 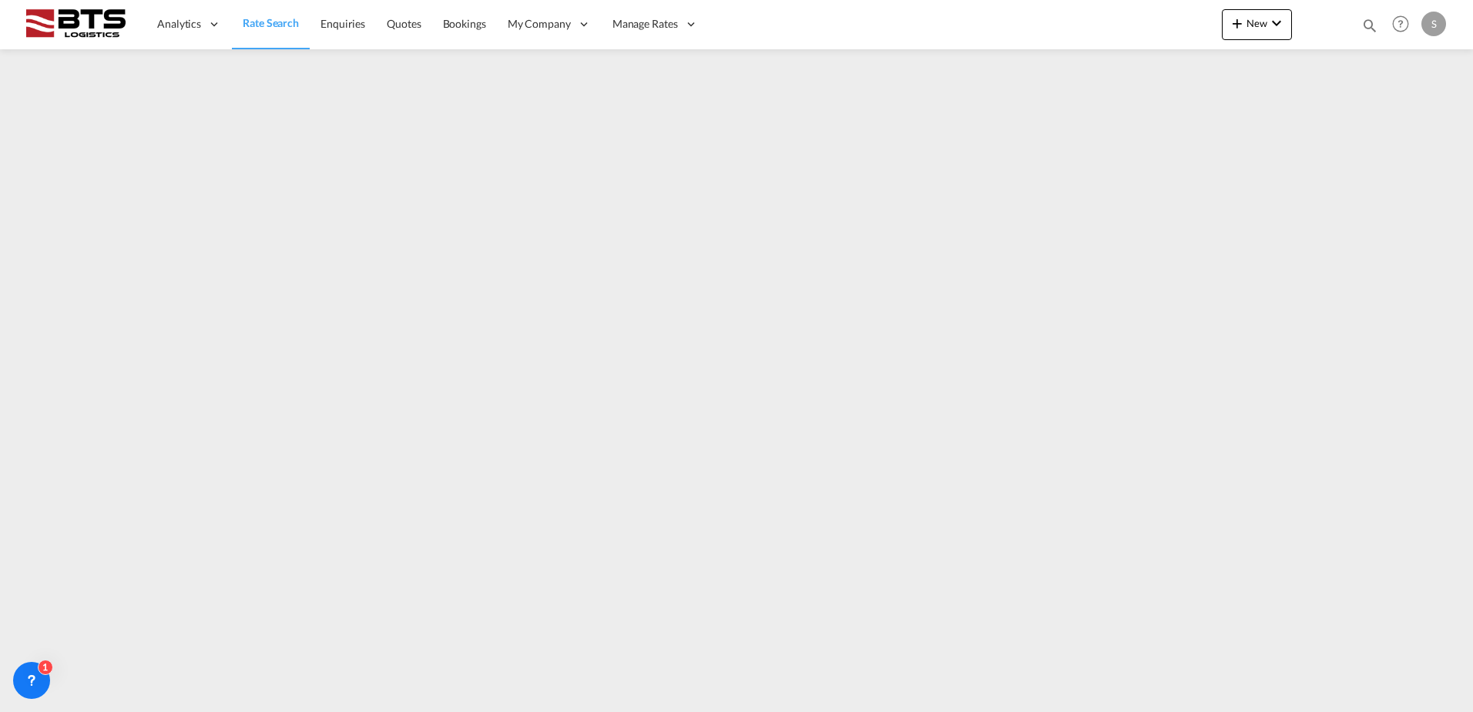 What do you see at coordinates (343, 23) in the screenshot?
I see `span: Enquiries` at bounding box center [343, 23].